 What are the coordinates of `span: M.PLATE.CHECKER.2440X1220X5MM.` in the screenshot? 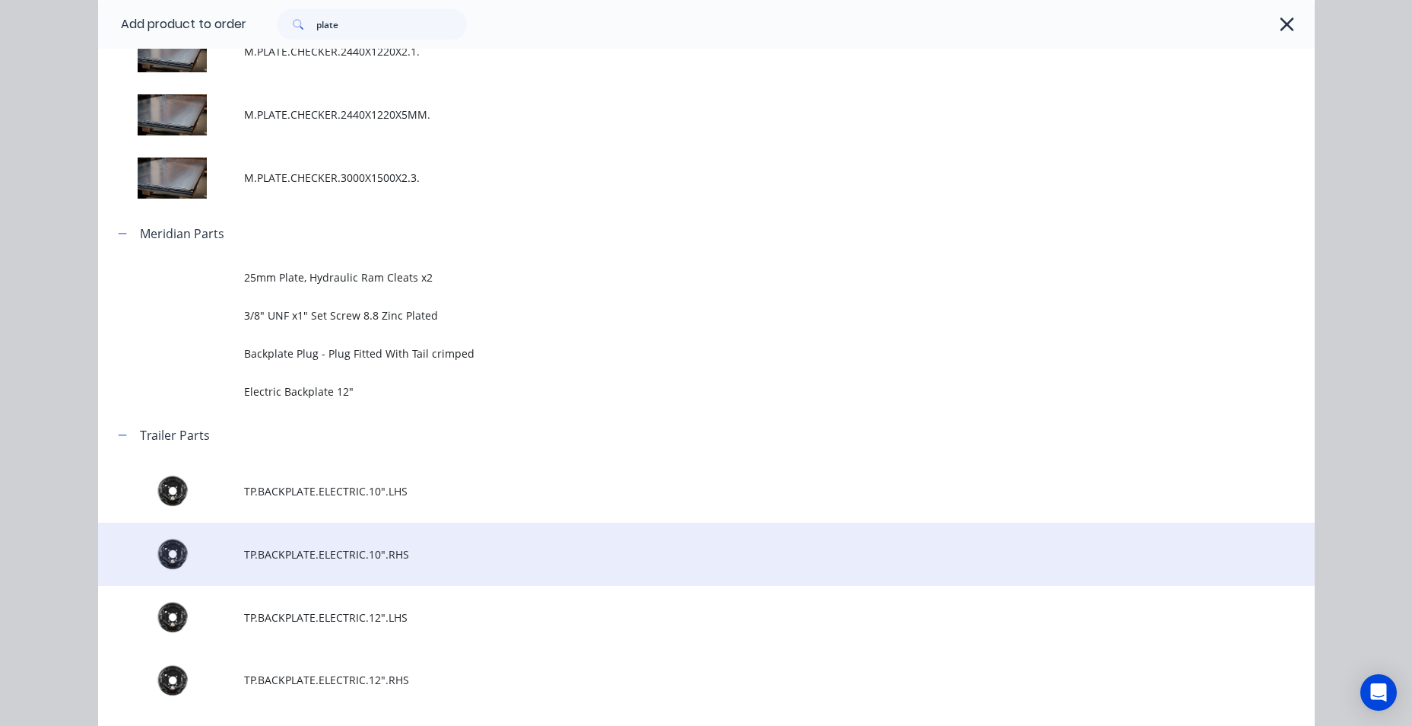 It's located at (672, 114).